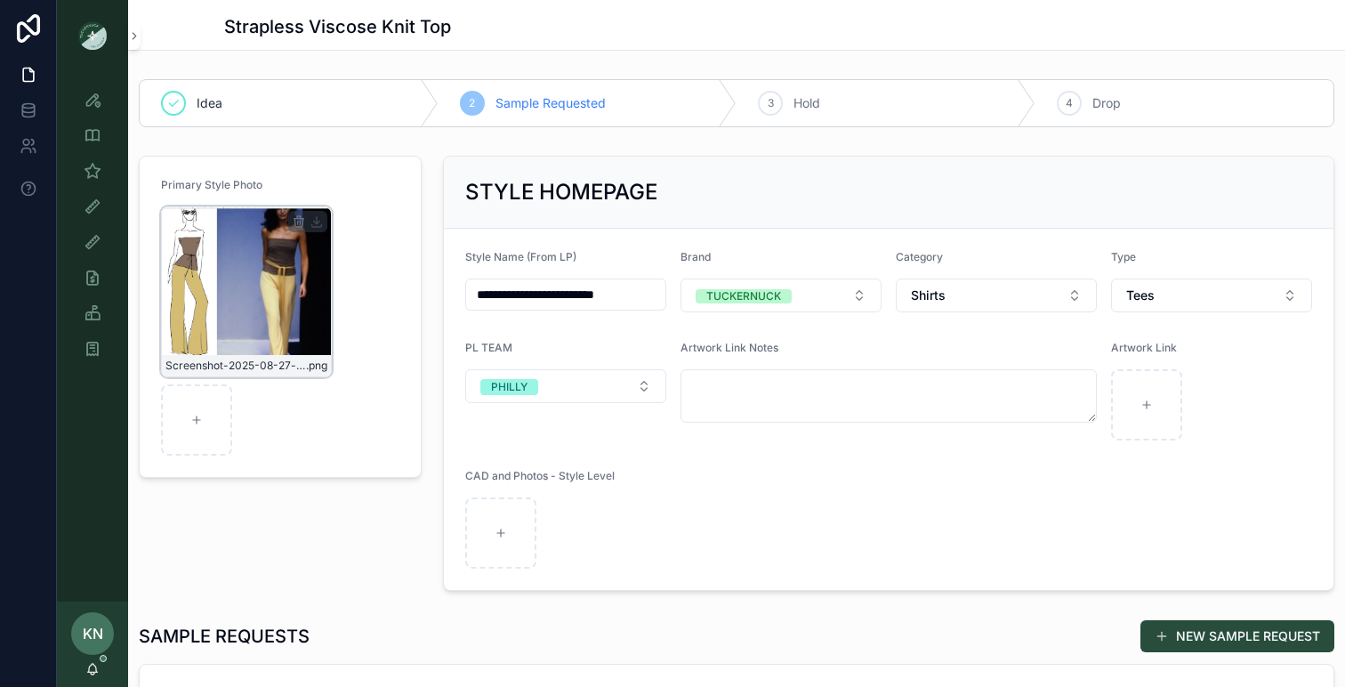  Describe the element at coordinates (1144, 347) in the screenshot. I see `span: Artwork Link` at that location.